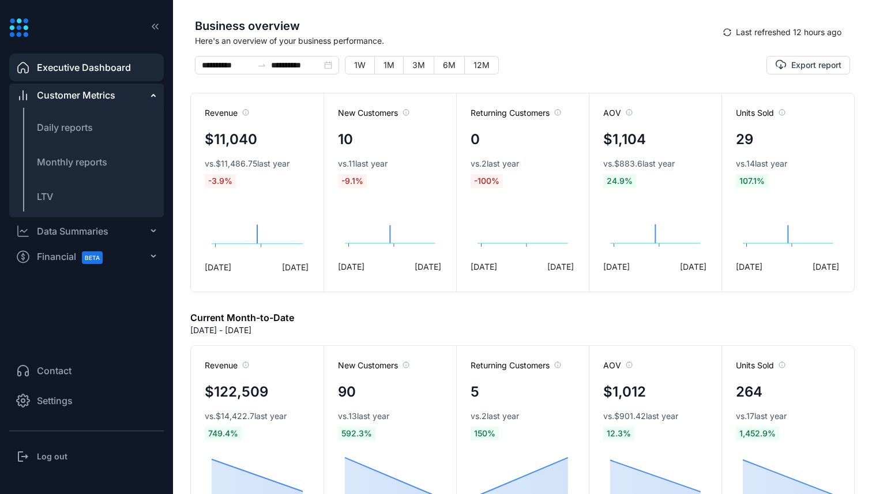 This screenshot has height=494, width=872. Describe the element at coordinates (789, 32) in the screenshot. I see `span: Last refreshed 12 hours ago` at that location.